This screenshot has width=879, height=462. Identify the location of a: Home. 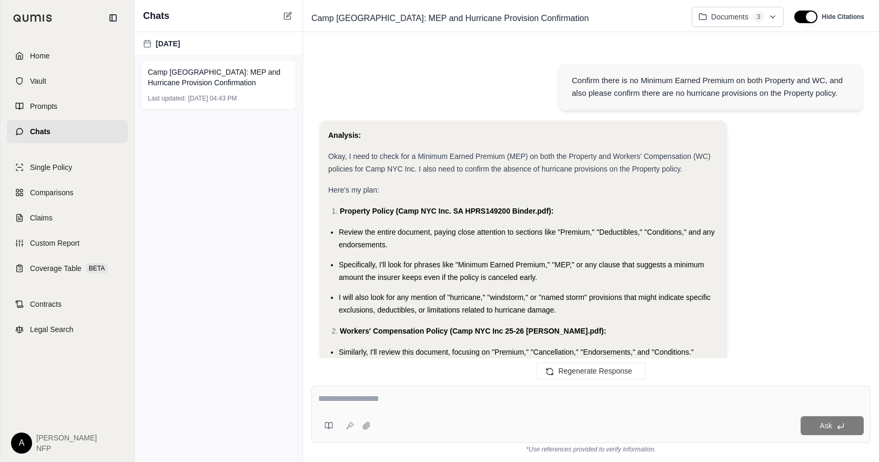
(67, 56).